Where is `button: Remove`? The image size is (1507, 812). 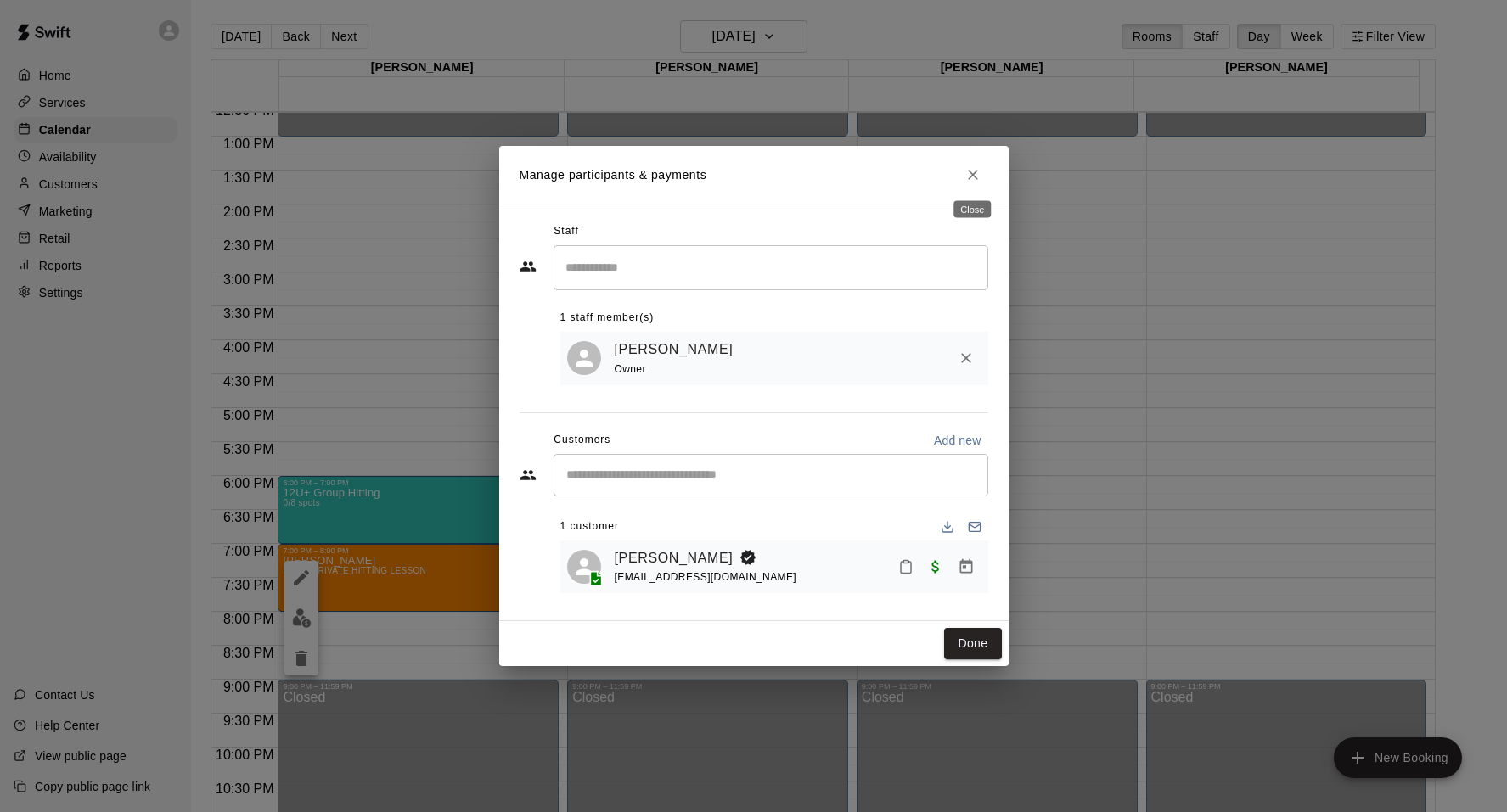 button: Remove is located at coordinates (966, 358).